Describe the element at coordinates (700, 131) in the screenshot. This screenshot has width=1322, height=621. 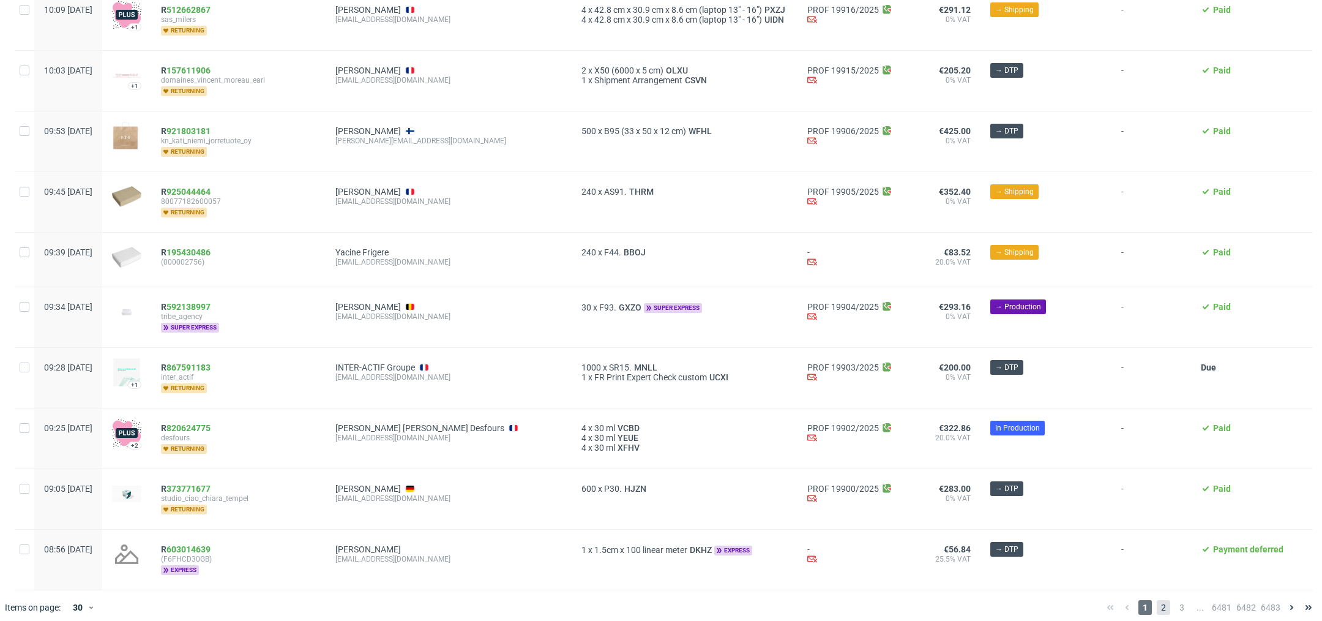
I see `span: WFHL` at that location.